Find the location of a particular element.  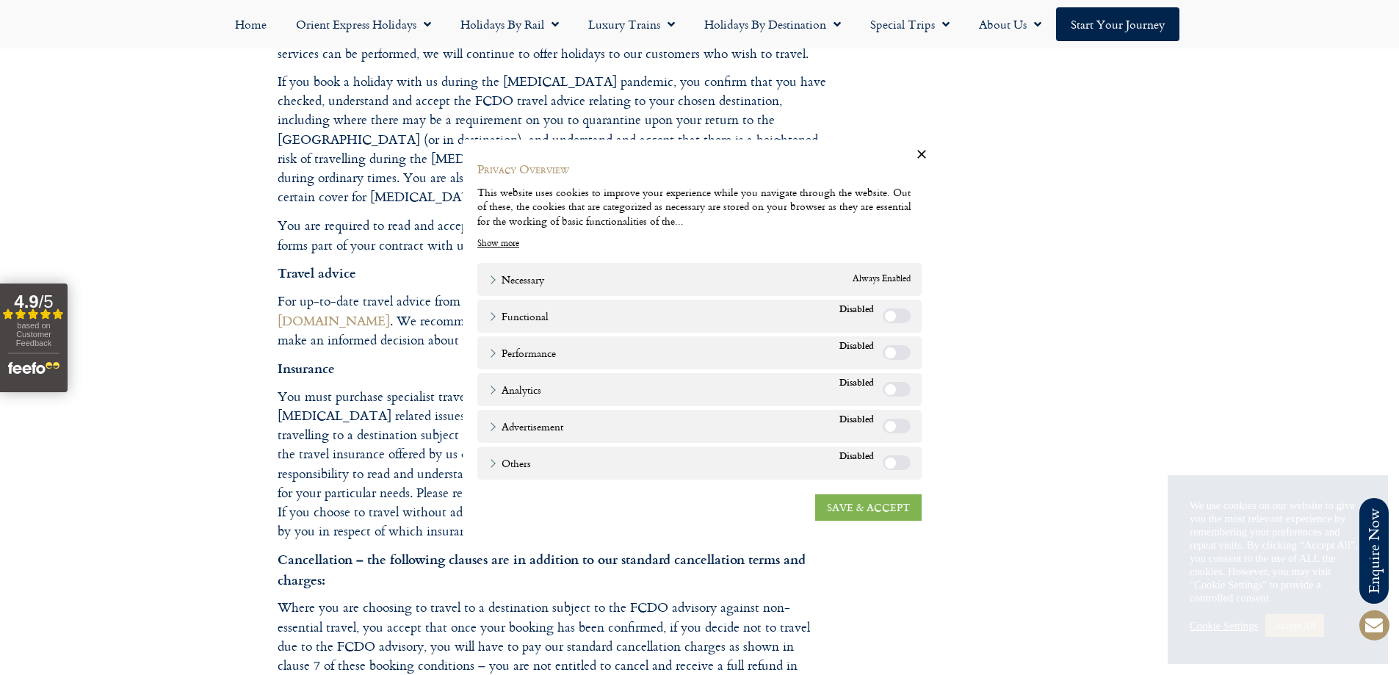

a: Others is located at coordinates (510, 463).